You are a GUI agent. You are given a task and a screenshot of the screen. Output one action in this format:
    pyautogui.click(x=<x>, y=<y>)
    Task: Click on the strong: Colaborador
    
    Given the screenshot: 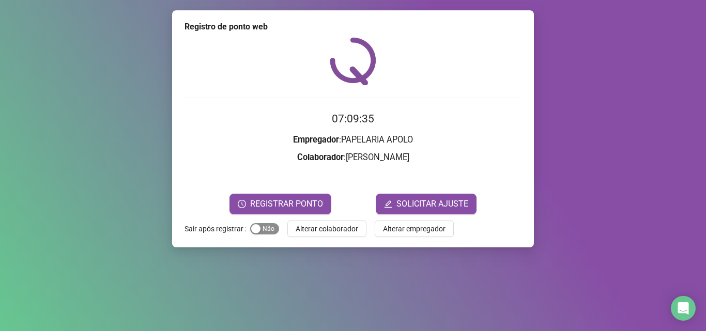 What is the action you would take?
    pyautogui.click(x=320, y=157)
    